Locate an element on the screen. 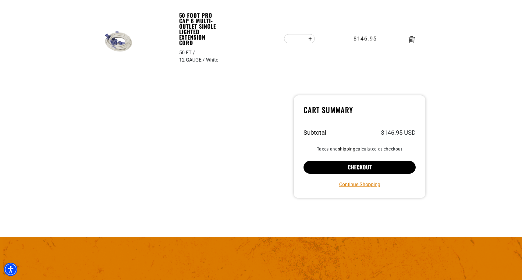 Image resolution: width=522 pixels, height=280 pixels. div: White is located at coordinates (212, 60).